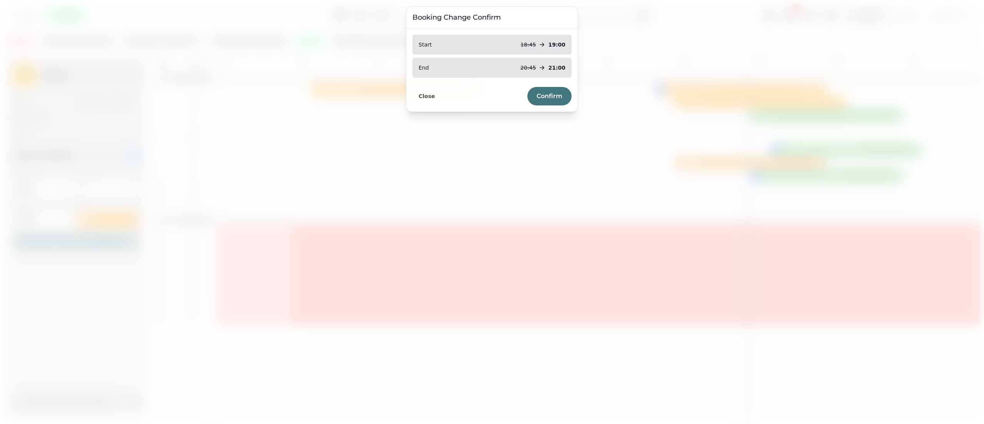 The image size is (984, 424). I want to click on p: 19:00, so click(556, 45).